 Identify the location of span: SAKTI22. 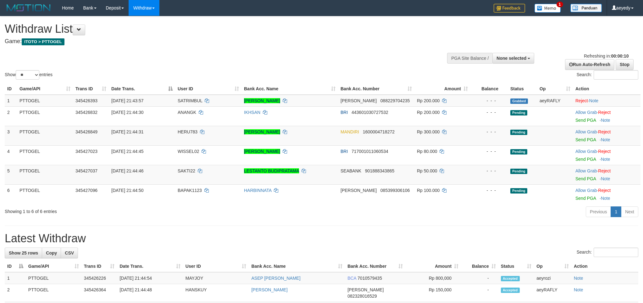
(186, 171).